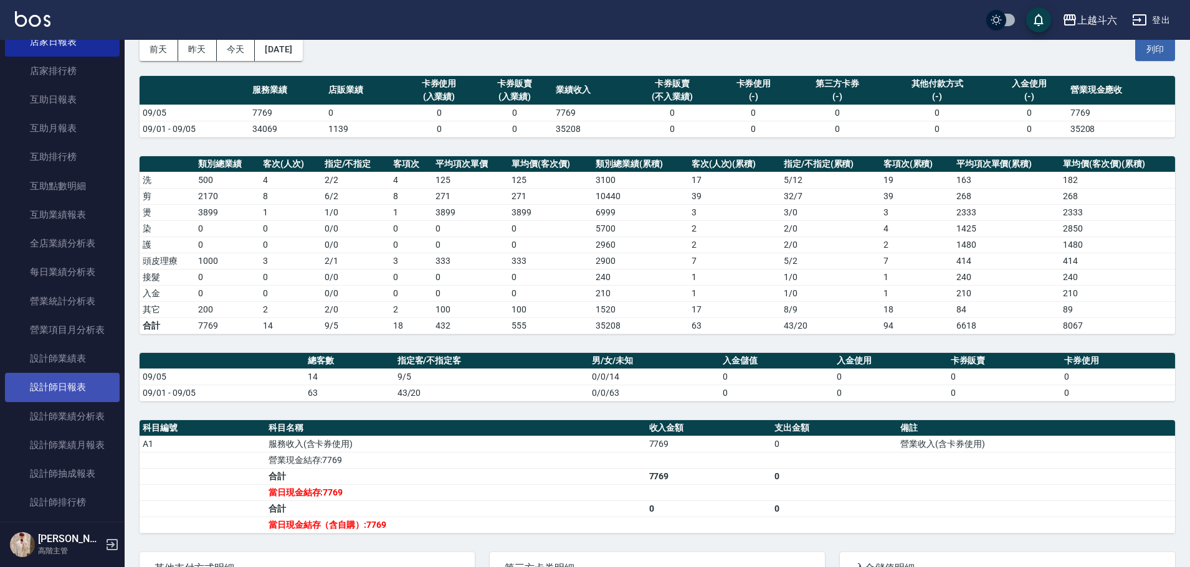  What do you see at coordinates (830, 212) in the screenshot?
I see `td: 3 / 0` at bounding box center [830, 212].